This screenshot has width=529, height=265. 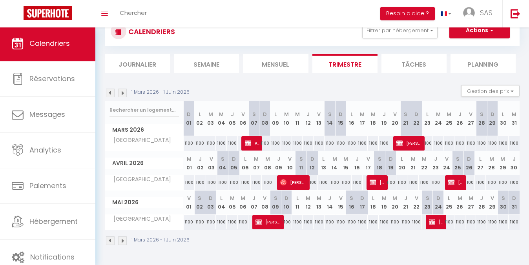 I want to click on button: Besoin d'aide ?, so click(x=407, y=14).